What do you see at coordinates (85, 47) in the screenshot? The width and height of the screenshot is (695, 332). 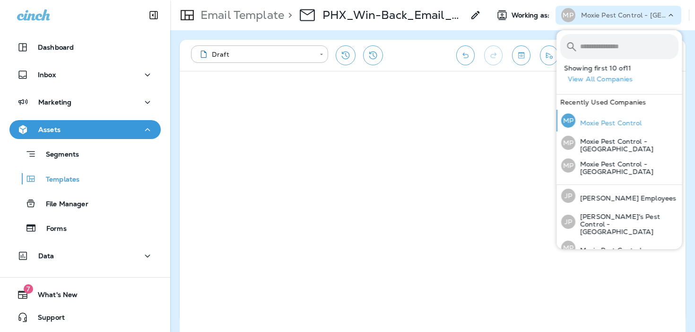 I see `button: Dashboard` at bounding box center [85, 47].